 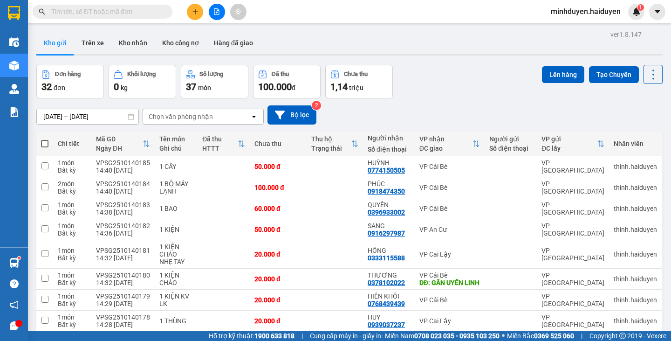 What do you see at coordinates (331, 139) in the screenshot?
I see `div: Thu hộ` at bounding box center [331, 139].